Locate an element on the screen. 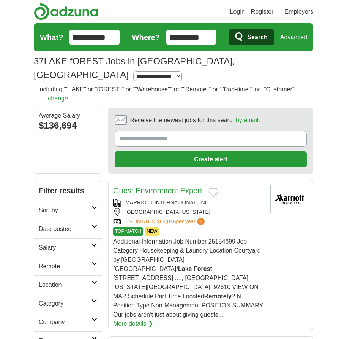 The image size is (347, 339). span: NEW is located at coordinates (152, 231).